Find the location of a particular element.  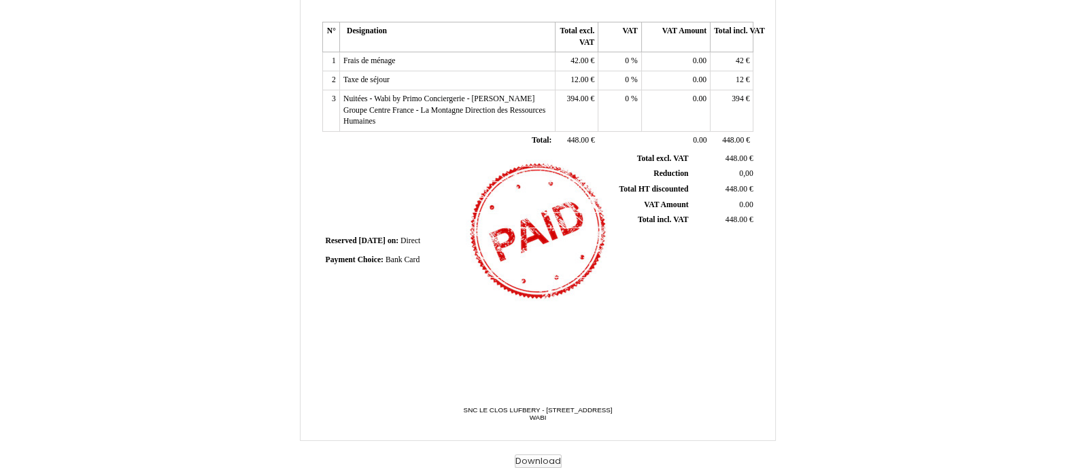

span: on: is located at coordinates (393, 241).